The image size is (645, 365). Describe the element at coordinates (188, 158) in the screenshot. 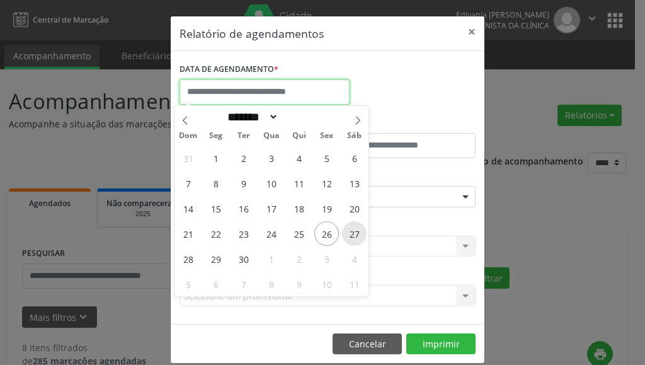

I see `span: Agosto 31, 2025` at that location.